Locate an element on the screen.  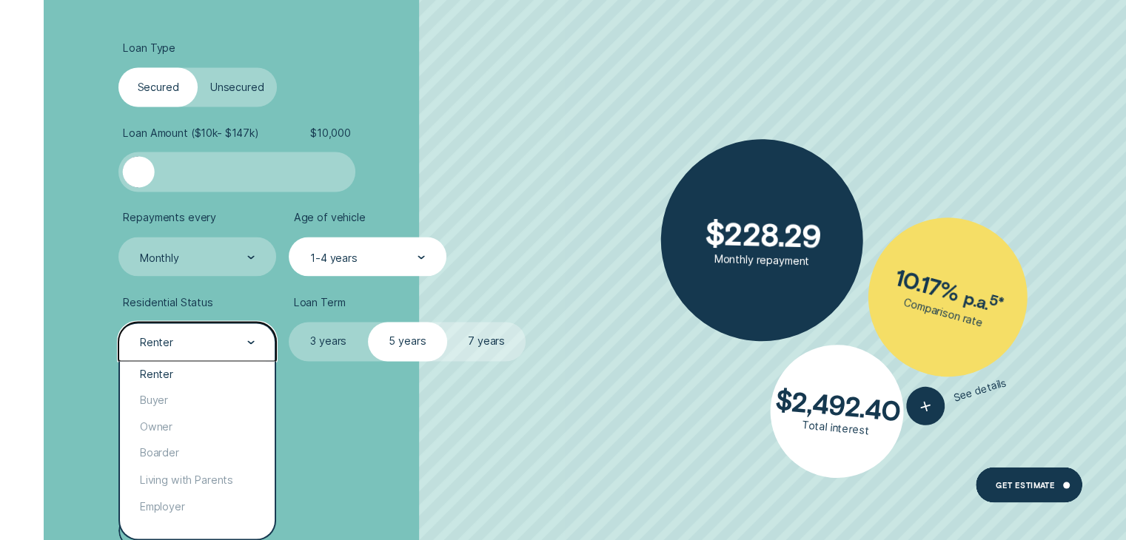
span: Residential Status is located at coordinates (167, 303).